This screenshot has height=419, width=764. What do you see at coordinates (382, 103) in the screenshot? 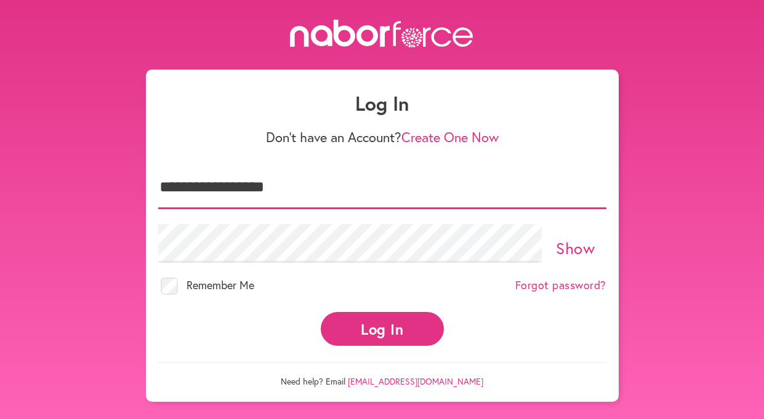
I see `h1: Log In` at bounding box center [382, 103].